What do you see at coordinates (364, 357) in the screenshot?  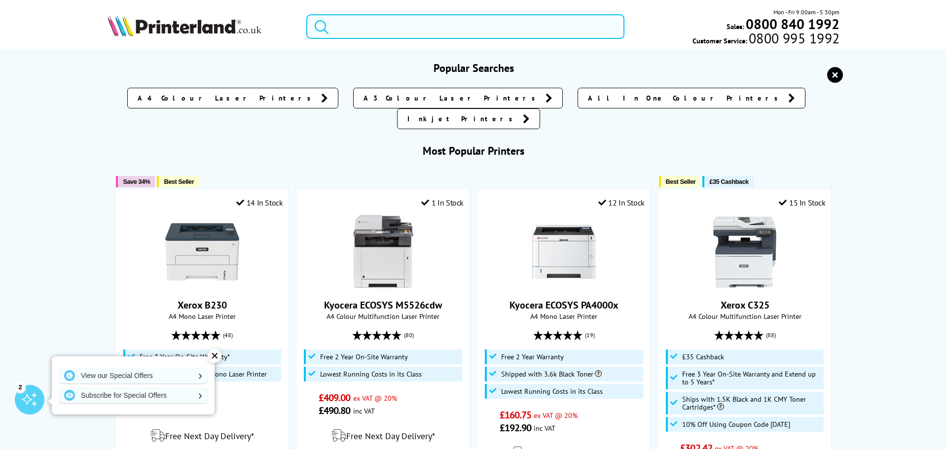 I see `span: Free 2 Year On-Site Warranty` at bounding box center [364, 357].